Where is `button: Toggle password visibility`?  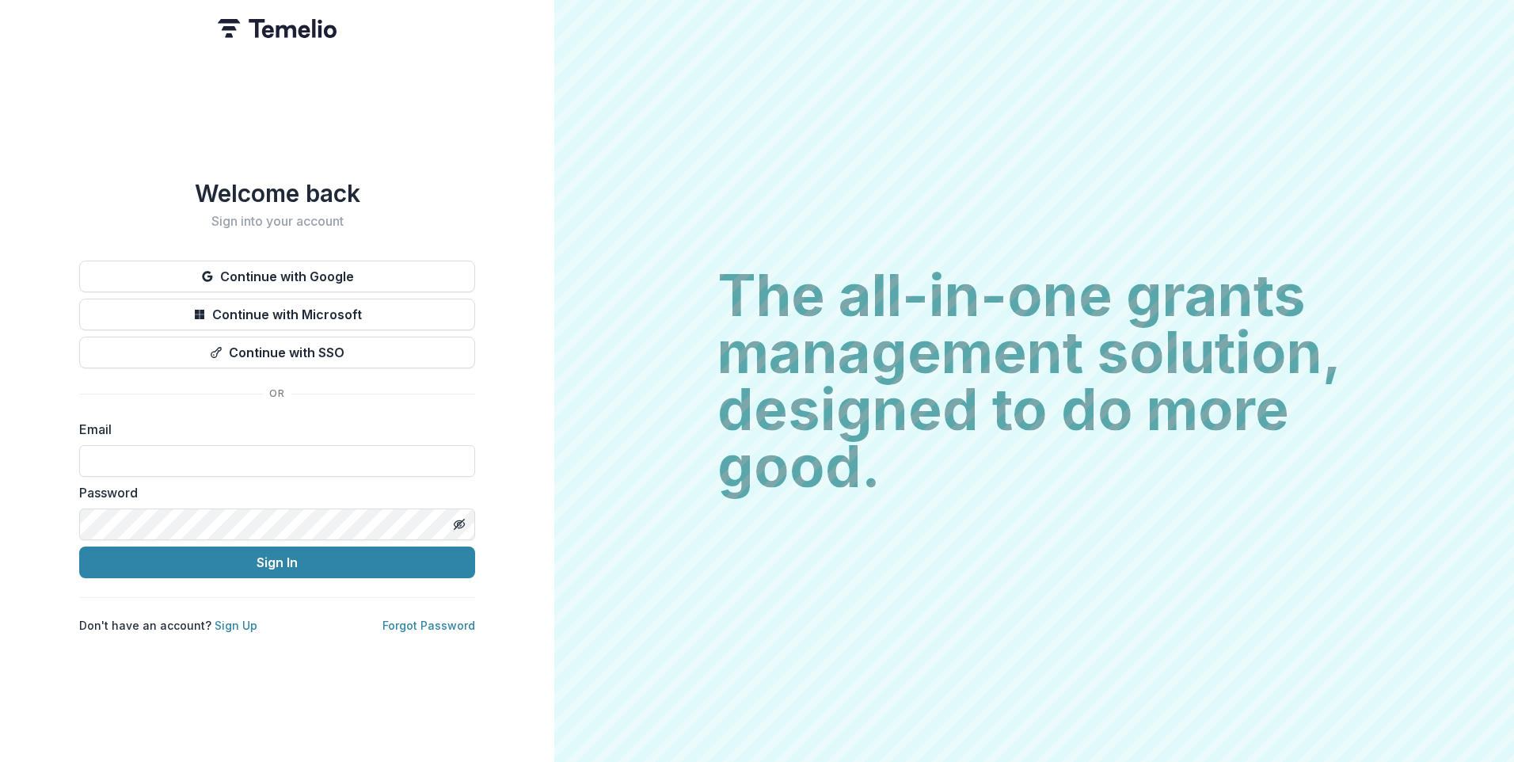 button: Toggle password visibility is located at coordinates (459, 524).